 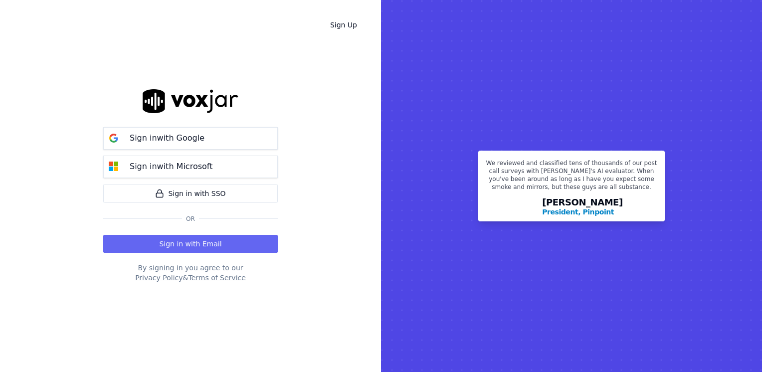 What do you see at coordinates (578, 212) in the screenshot?
I see `p: President, Pinpoint` at bounding box center [578, 212].